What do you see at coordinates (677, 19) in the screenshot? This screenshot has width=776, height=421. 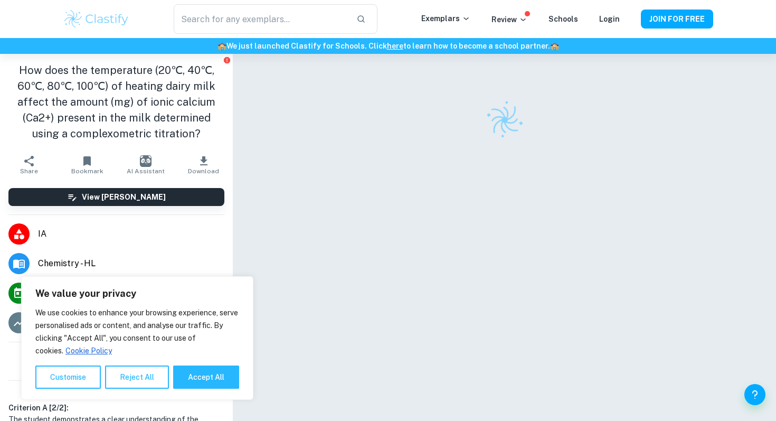 I see `button: JOIN FOR FREE` at bounding box center [677, 19].